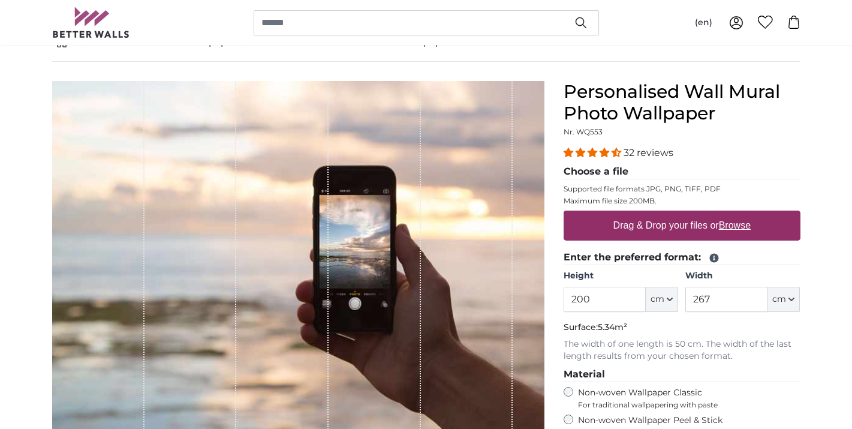  I want to click on button: (en), so click(703, 23).